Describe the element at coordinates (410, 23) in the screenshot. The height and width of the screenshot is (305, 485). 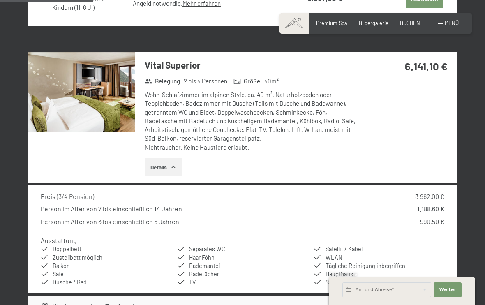
I see `a: BUCHEN` at that location.